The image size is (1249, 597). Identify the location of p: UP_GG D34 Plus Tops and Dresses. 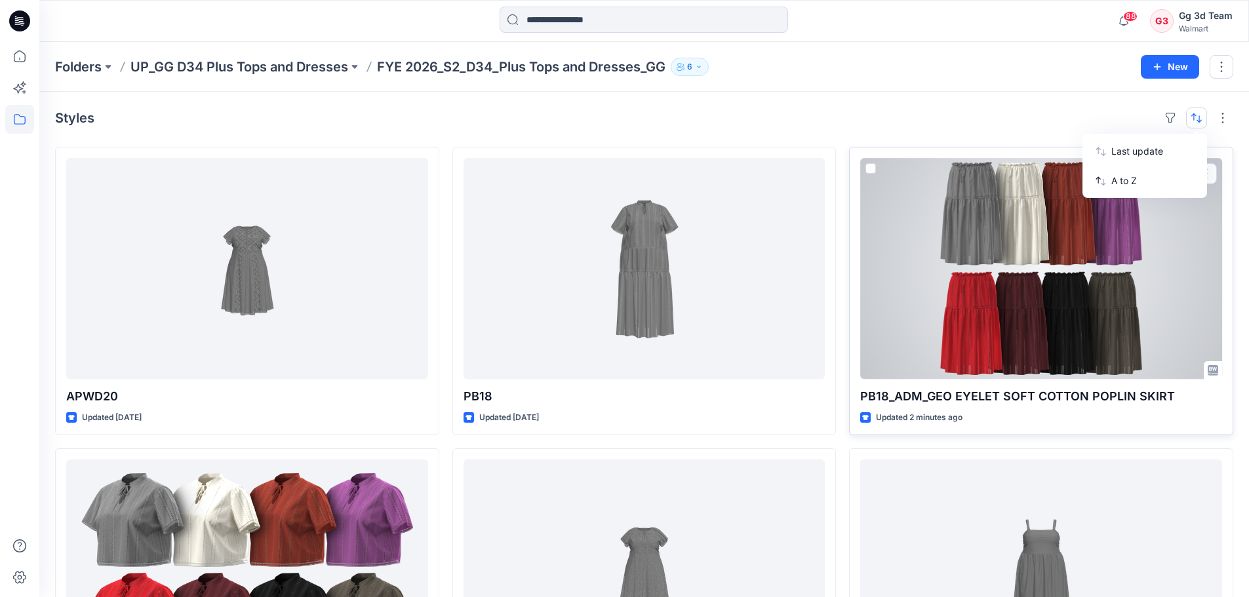
(239, 67).